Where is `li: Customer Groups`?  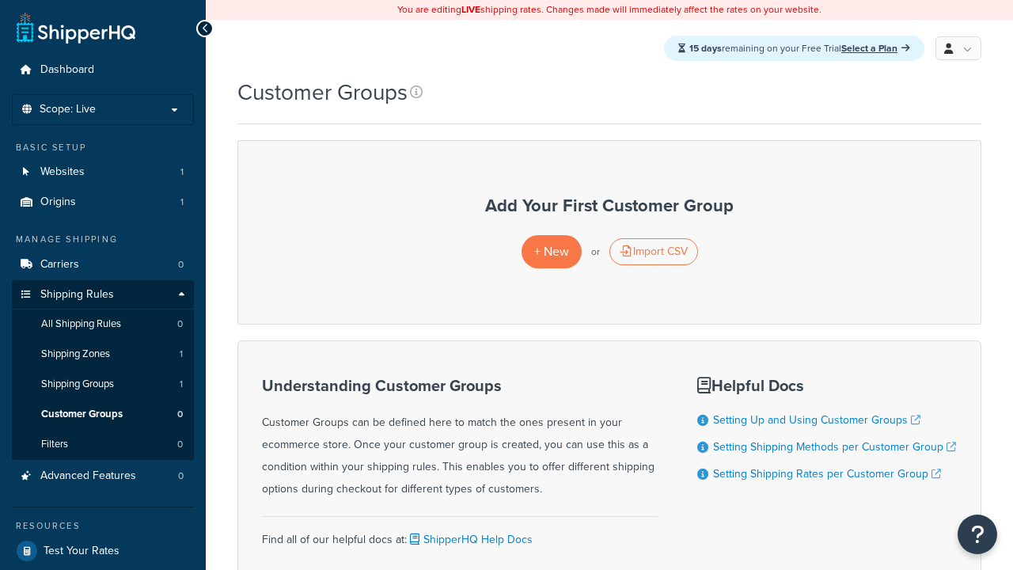
li: Customer Groups is located at coordinates (103, 414).